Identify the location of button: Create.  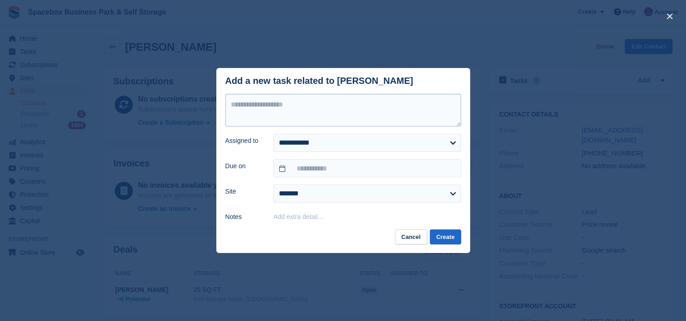
(445, 237).